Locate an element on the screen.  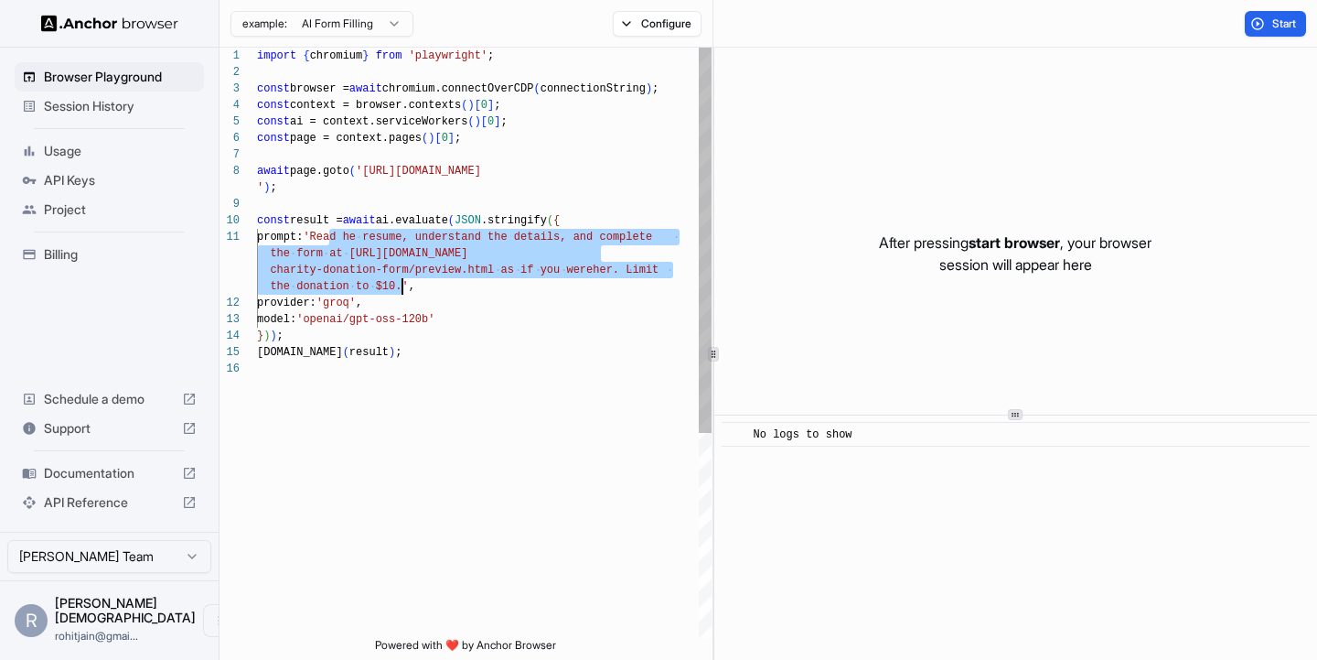
span: API Keys is located at coordinates (120, 180).